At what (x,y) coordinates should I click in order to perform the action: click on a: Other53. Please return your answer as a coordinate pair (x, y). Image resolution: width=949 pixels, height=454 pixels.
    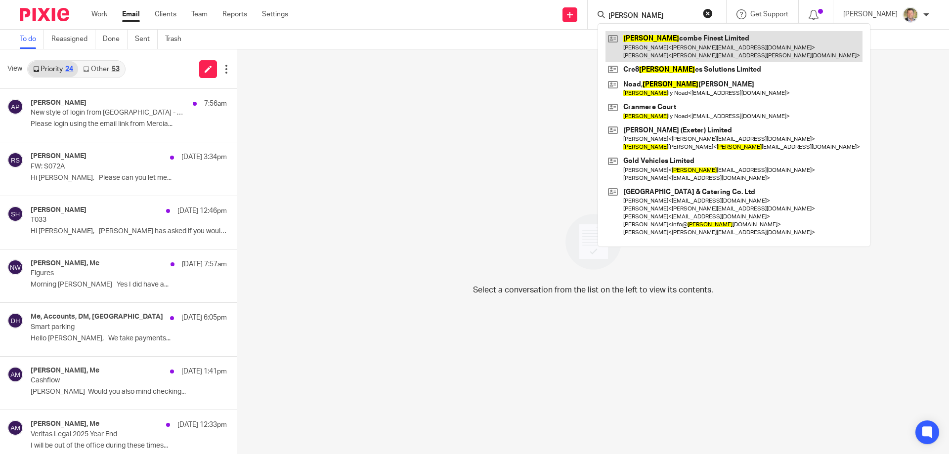
    Looking at the image, I should click on (101, 69).